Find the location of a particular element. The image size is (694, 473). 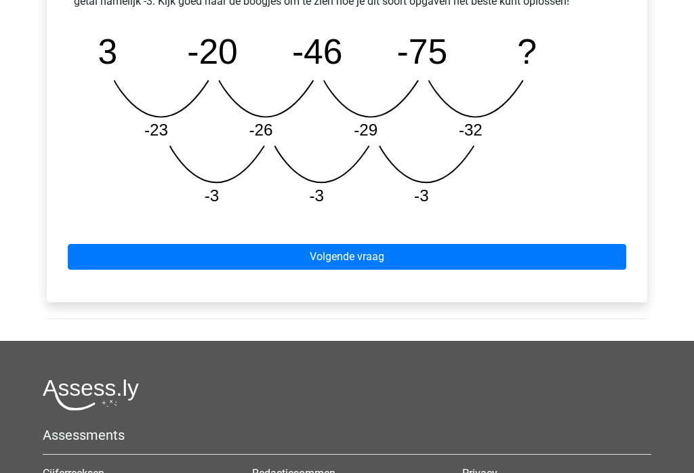

tspan: -20 is located at coordinates (212, 52).